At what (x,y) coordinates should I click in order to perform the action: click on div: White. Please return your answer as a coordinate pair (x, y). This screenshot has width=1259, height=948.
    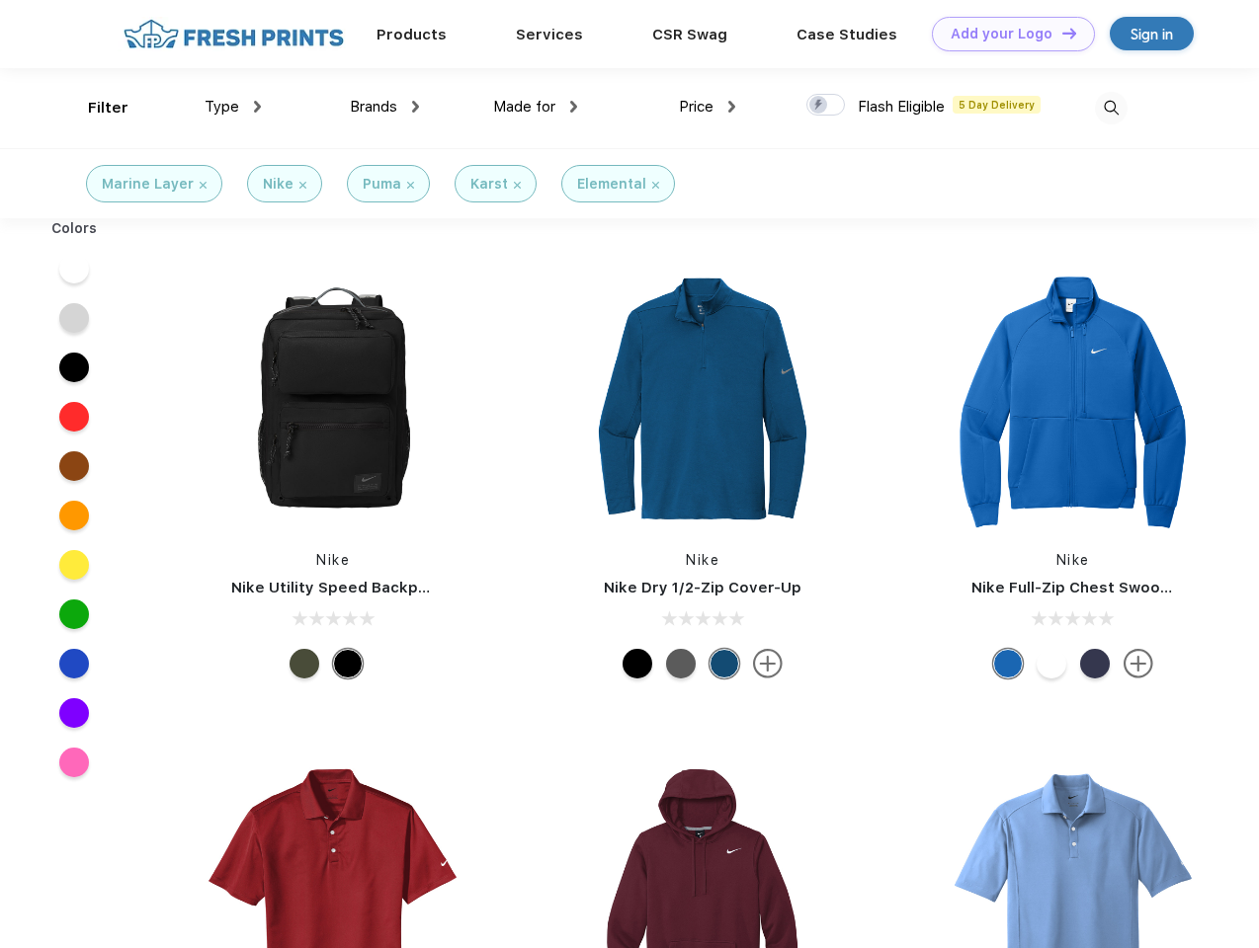
    Looking at the image, I should click on (1051, 664).